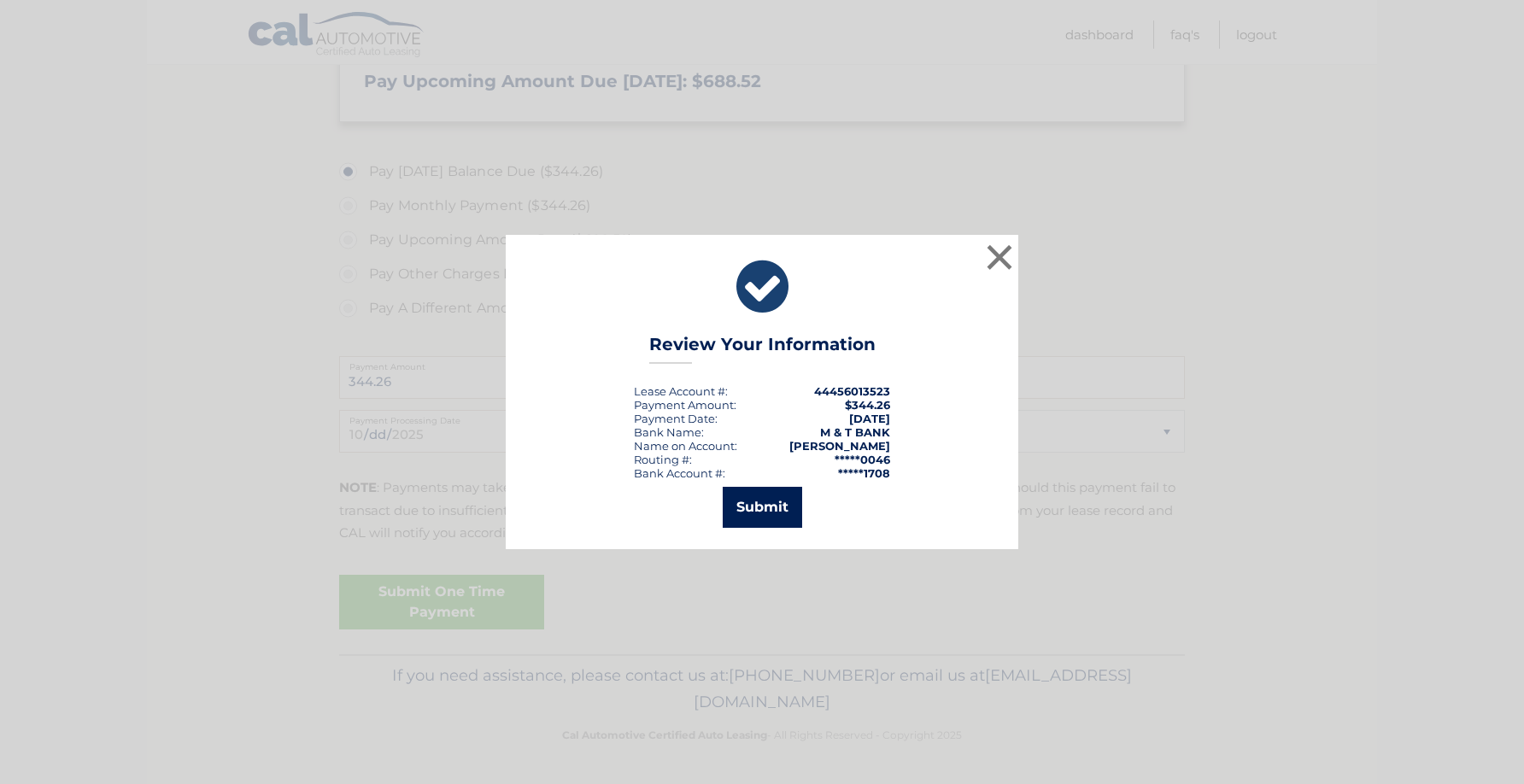 Image resolution: width=1524 pixels, height=784 pixels. Describe the element at coordinates (852, 391) in the screenshot. I see `strong: 44456013523` at that location.